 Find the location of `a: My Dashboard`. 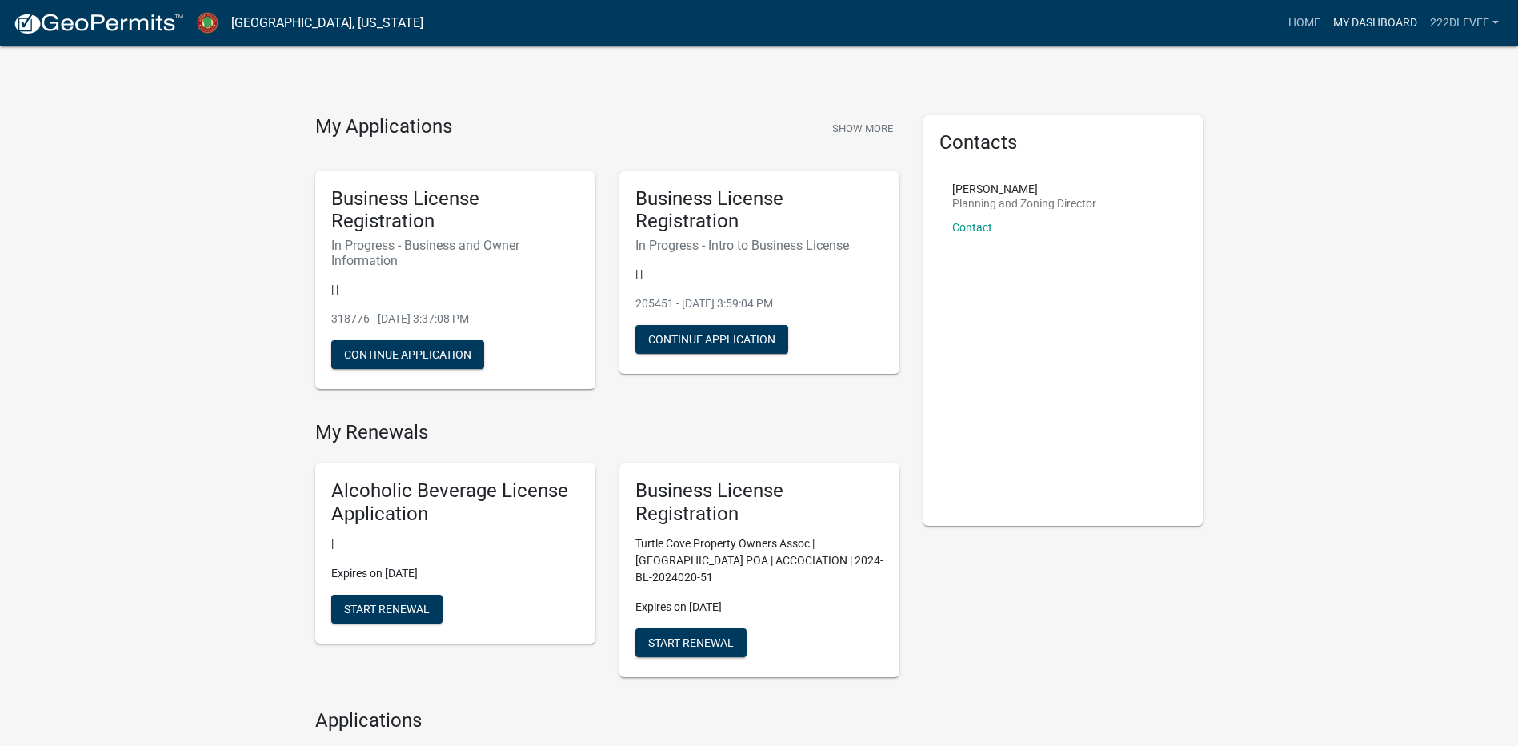

a: My Dashboard is located at coordinates (1375, 23).